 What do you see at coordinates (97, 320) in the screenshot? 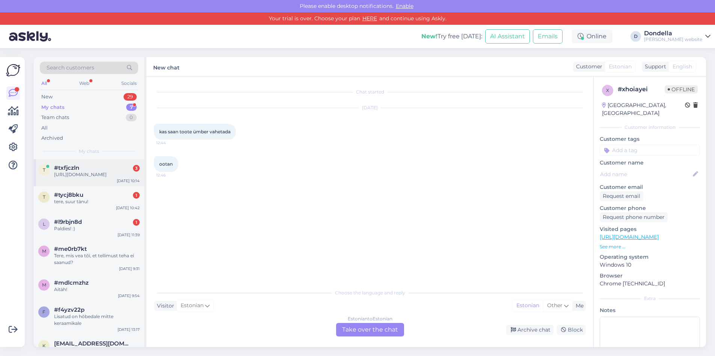
I see `div: Lisatud on hõbedale mitte keraamikale` at bounding box center [97, 320].